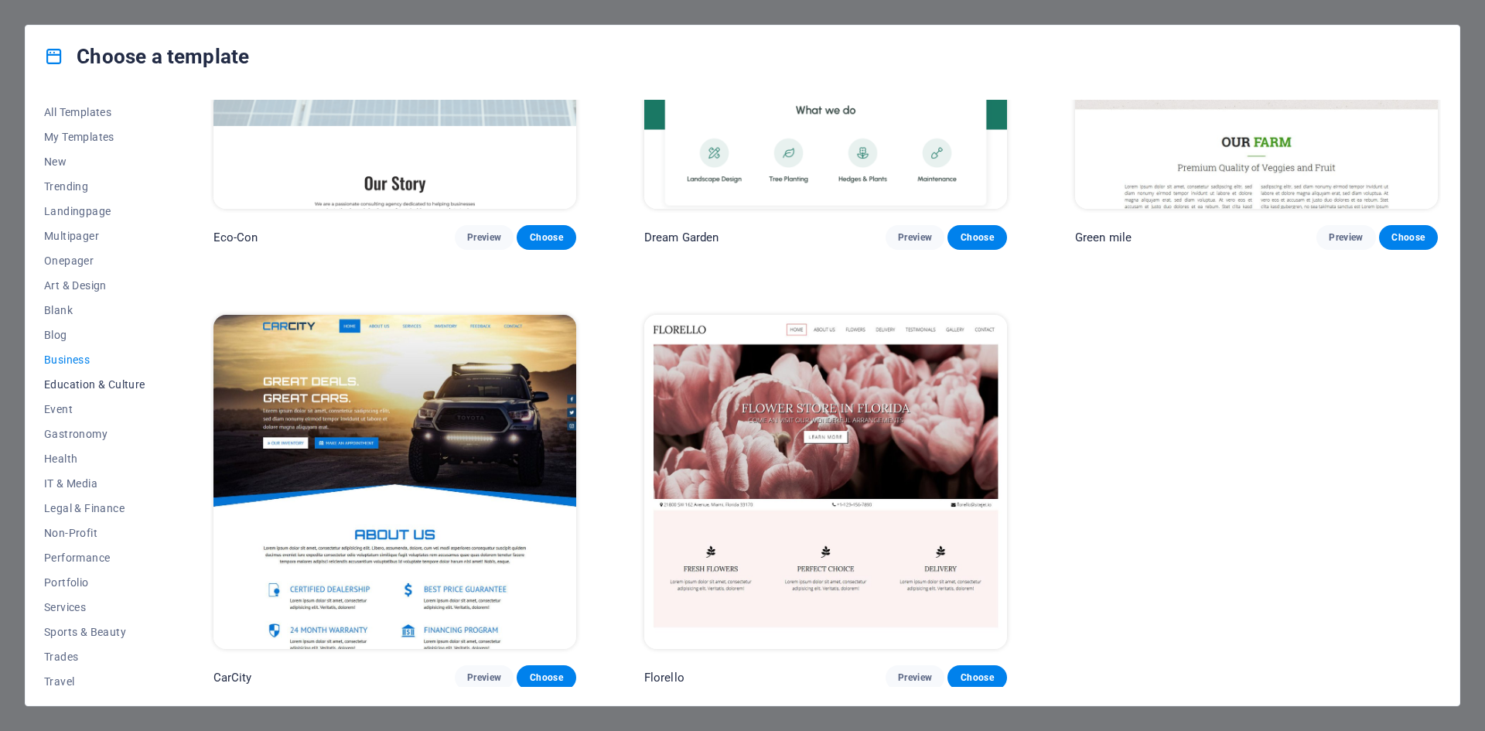 The image size is (1485, 731). What do you see at coordinates (94, 681) in the screenshot?
I see `span: Travel` at bounding box center [94, 681].